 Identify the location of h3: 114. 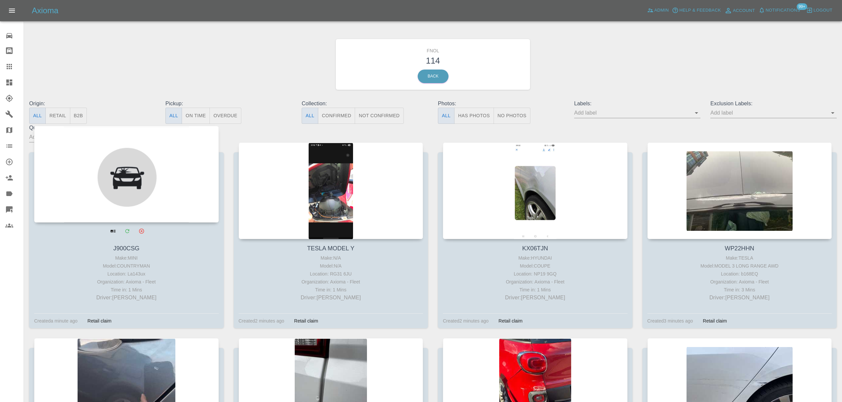
(433, 61).